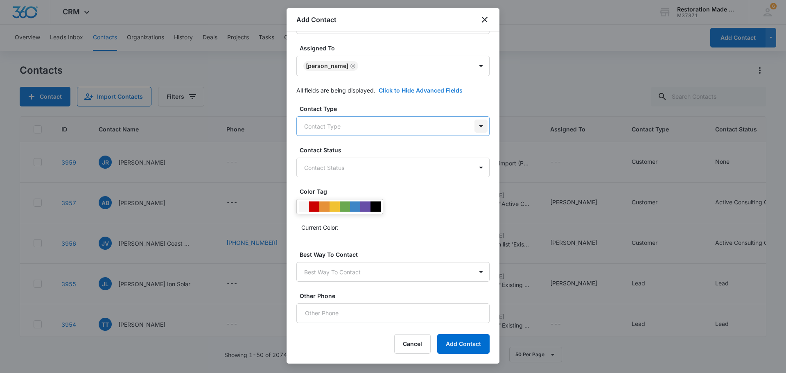 The image size is (786, 373). What do you see at coordinates (396, 48) in the screenshot?
I see `label: Assigned To` at bounding box center [396, 48].